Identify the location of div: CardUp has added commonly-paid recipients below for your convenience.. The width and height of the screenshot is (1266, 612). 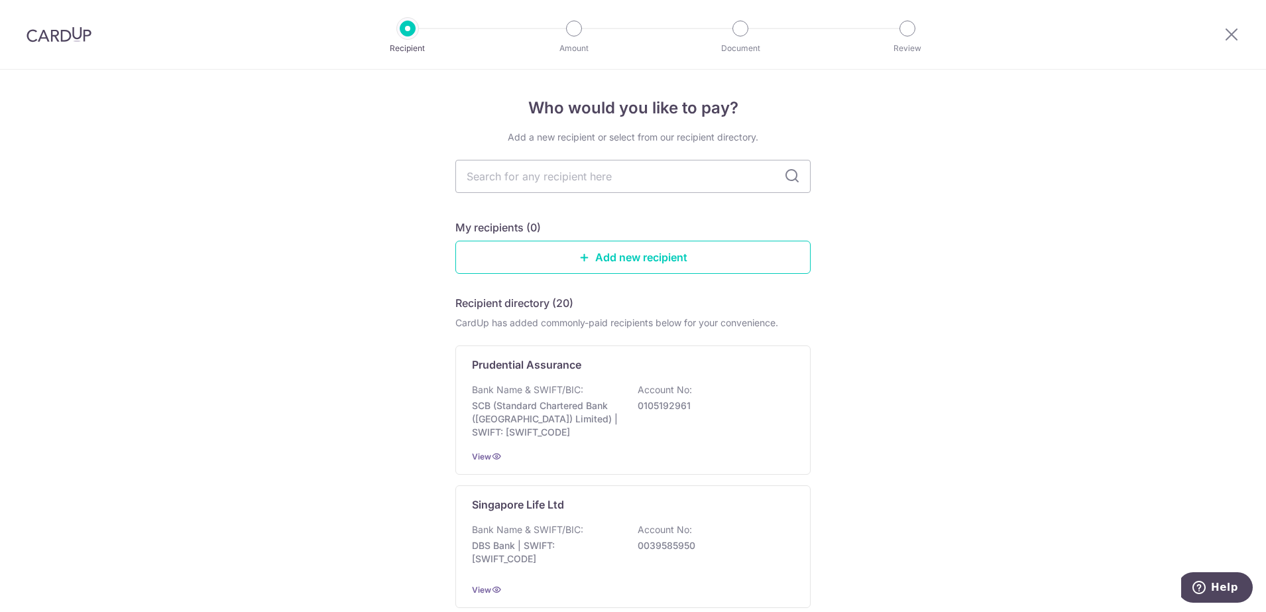
(633, 323).